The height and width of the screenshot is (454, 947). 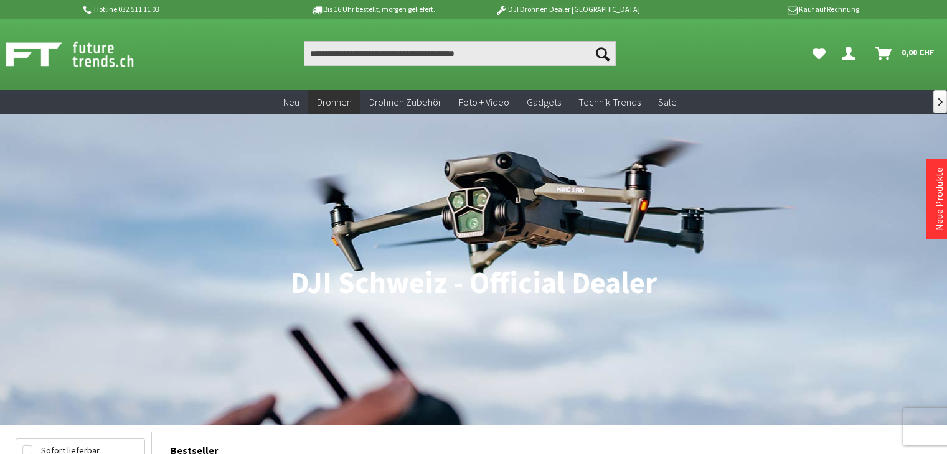 What do you see at coordinates (939, 199) in the screenshot?
I see `a: Neue Produkte` at bounding box center [939, 199].